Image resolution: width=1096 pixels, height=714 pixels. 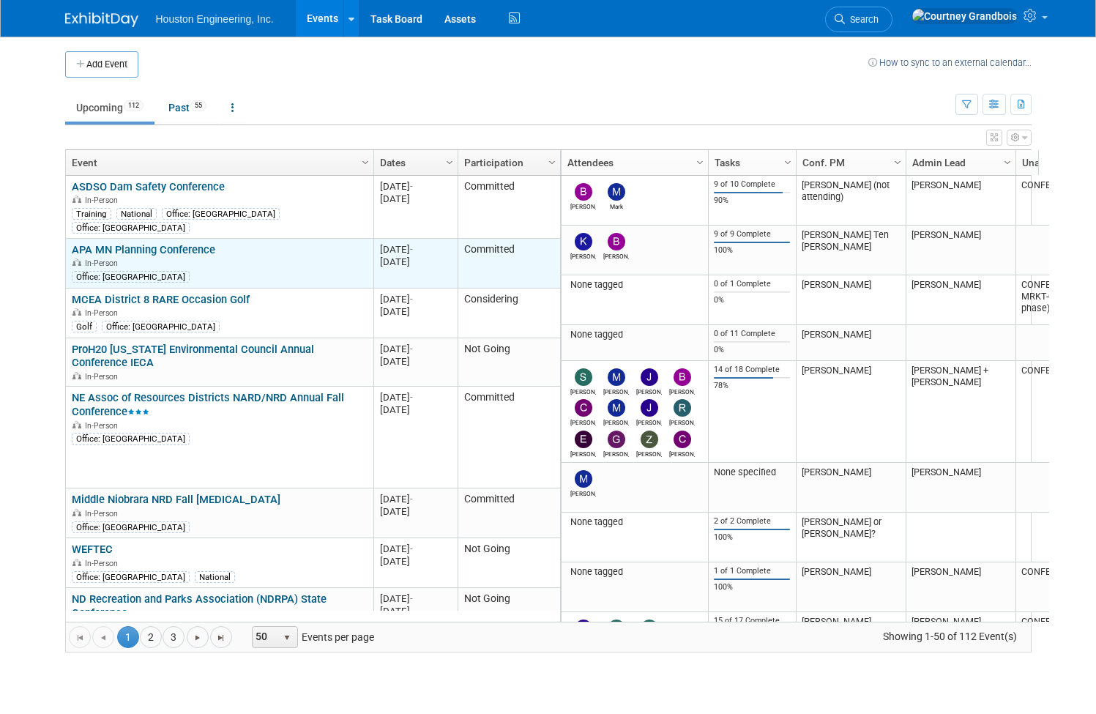 What do you see at coordinates (752, 571) in the screenshot?
I see `div: 1 of 1 Complete` at bounding box center [752, 571].